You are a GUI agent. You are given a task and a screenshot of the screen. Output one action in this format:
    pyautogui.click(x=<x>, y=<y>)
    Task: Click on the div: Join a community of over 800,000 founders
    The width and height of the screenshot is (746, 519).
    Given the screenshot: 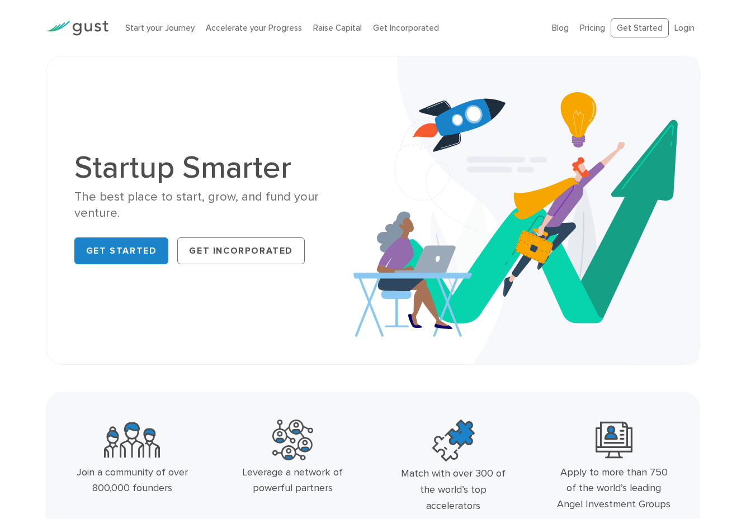 What is the action you would take?
    pyautogui.click(x=132, y=481)
    